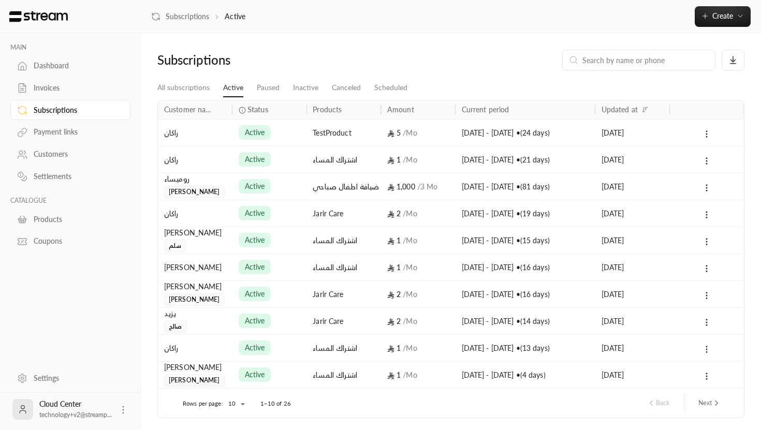 This screenshot has width=761, height=430. Describe the element at coordinates (76, 66) in the screenshot. I see `div: Dashboard` at that location.